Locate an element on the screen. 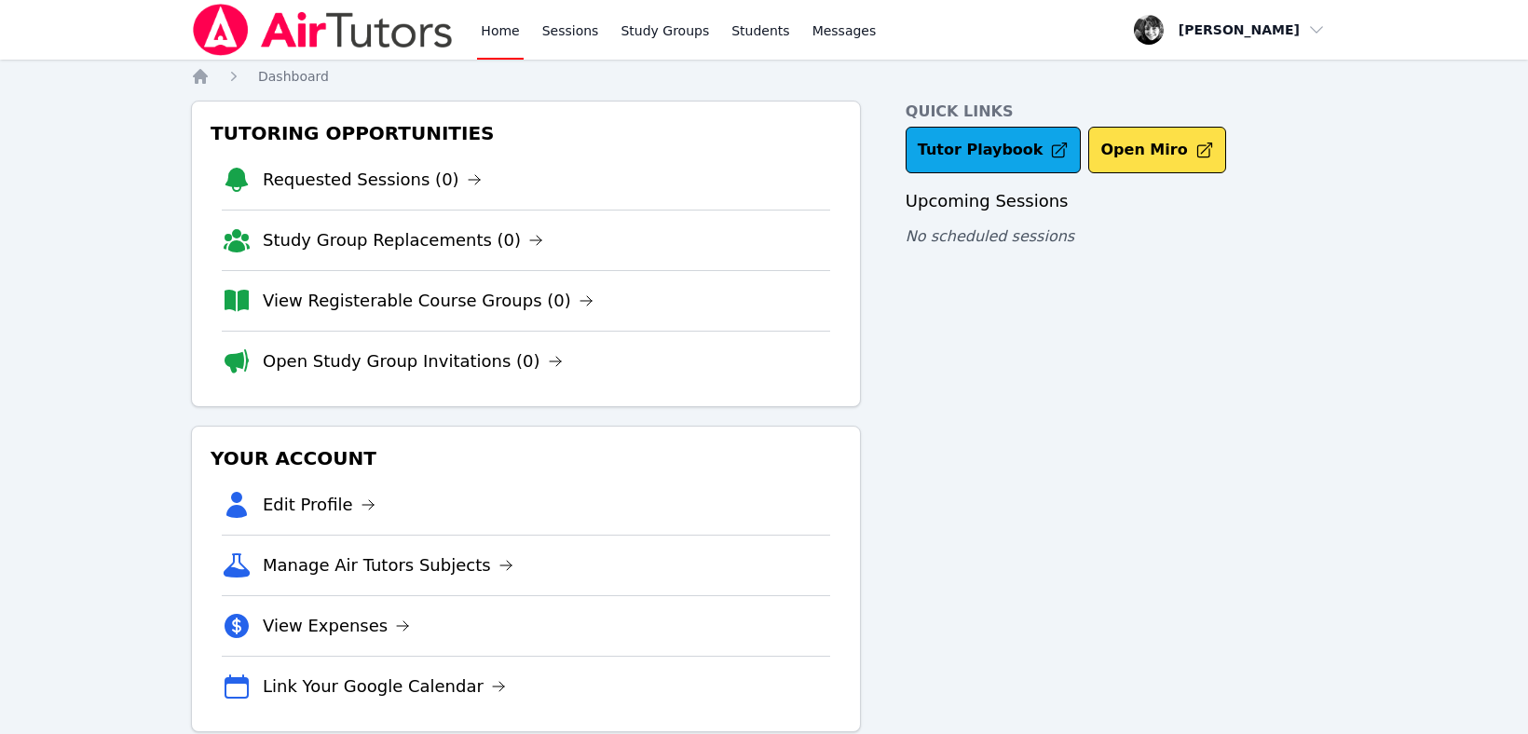  a: Link Your Google Calendar is located at coordinates (384, 687).